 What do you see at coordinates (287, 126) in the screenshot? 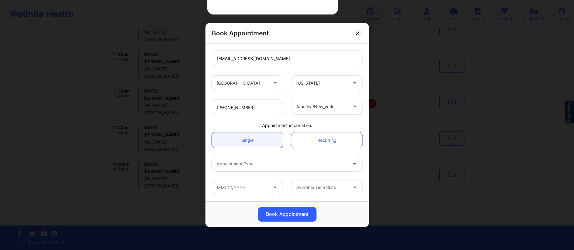
I see `div: Appointment information:` at bounding box center [287, 126].